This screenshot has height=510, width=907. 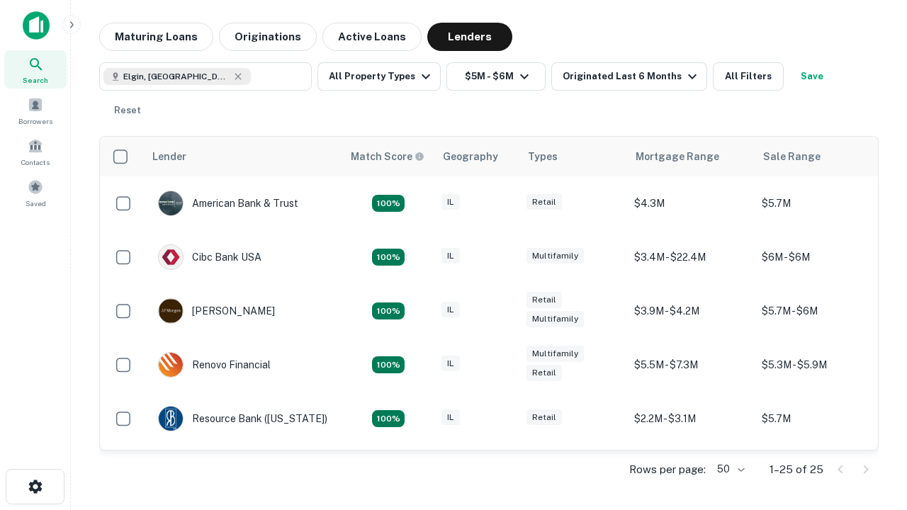 What do you see at coordinates (871, 431) in the screenshot?
I see `div: Chat Widget` at bounding box center [871, 431].